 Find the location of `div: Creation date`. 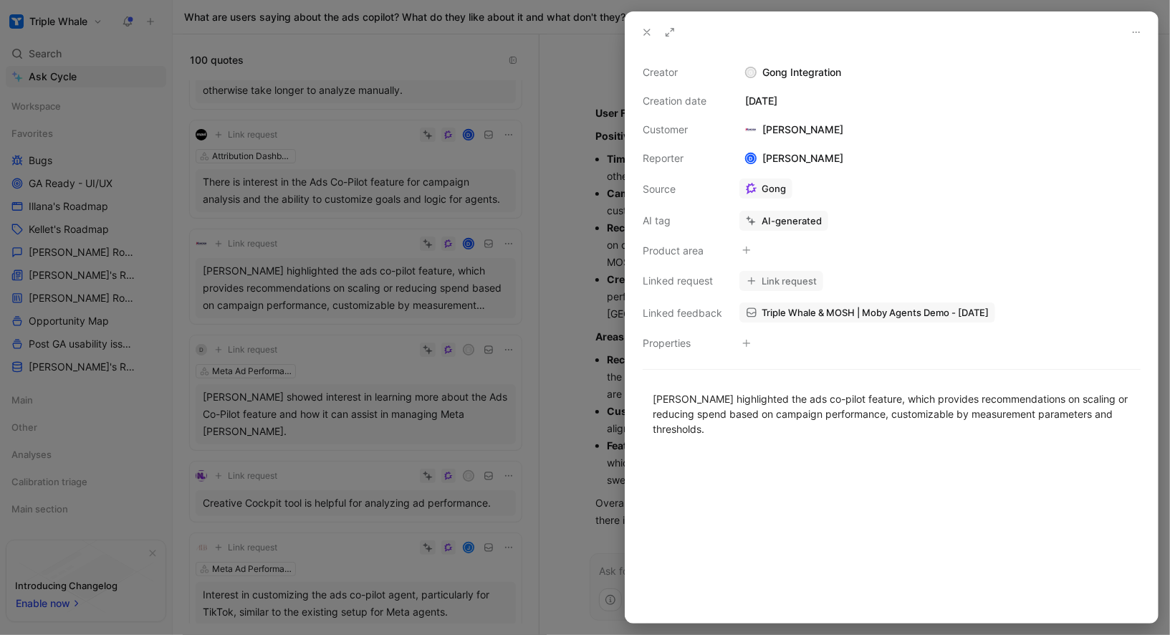

div: Creation date is located at coordinates (682, 101).